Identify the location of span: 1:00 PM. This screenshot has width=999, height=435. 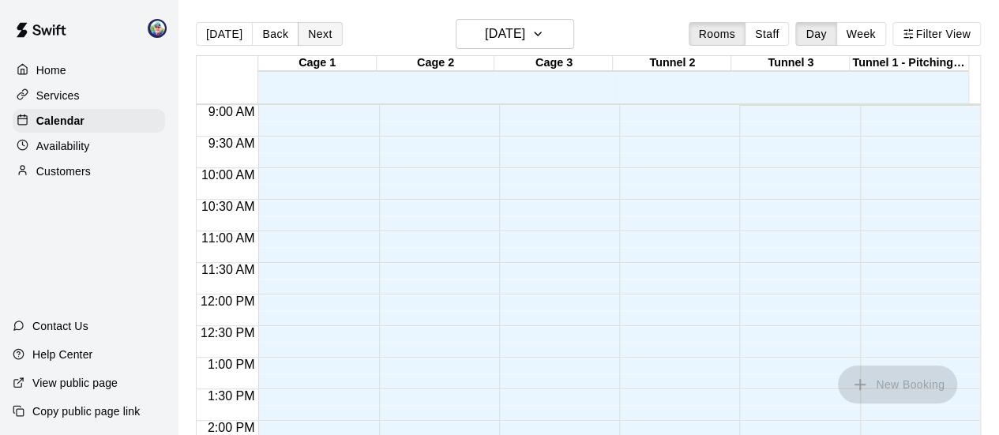
(231, 364).